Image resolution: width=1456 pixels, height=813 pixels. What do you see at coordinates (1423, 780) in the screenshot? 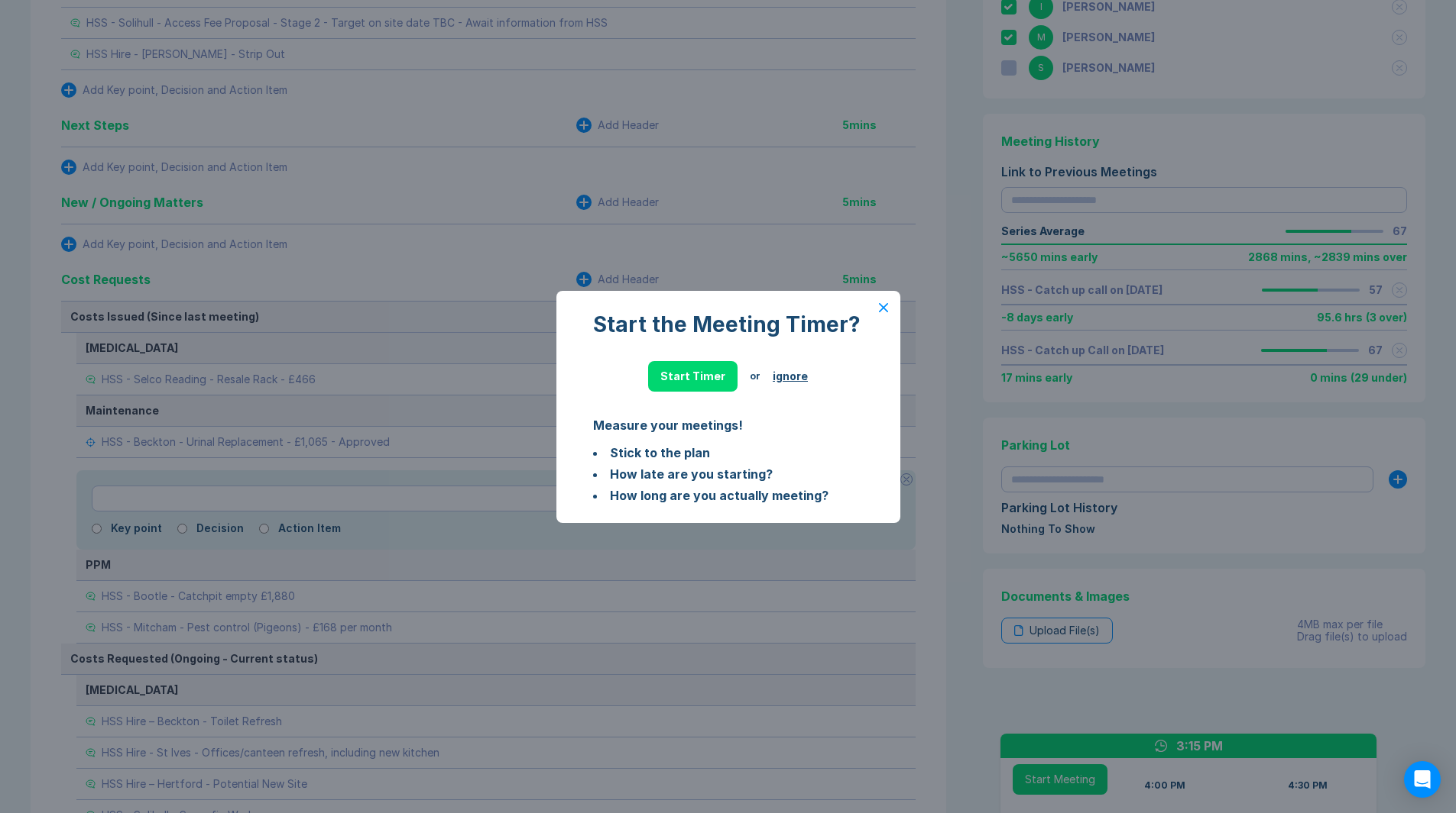
I see `div: Open Intercom Messenger` at bounding box center [1423, 780].